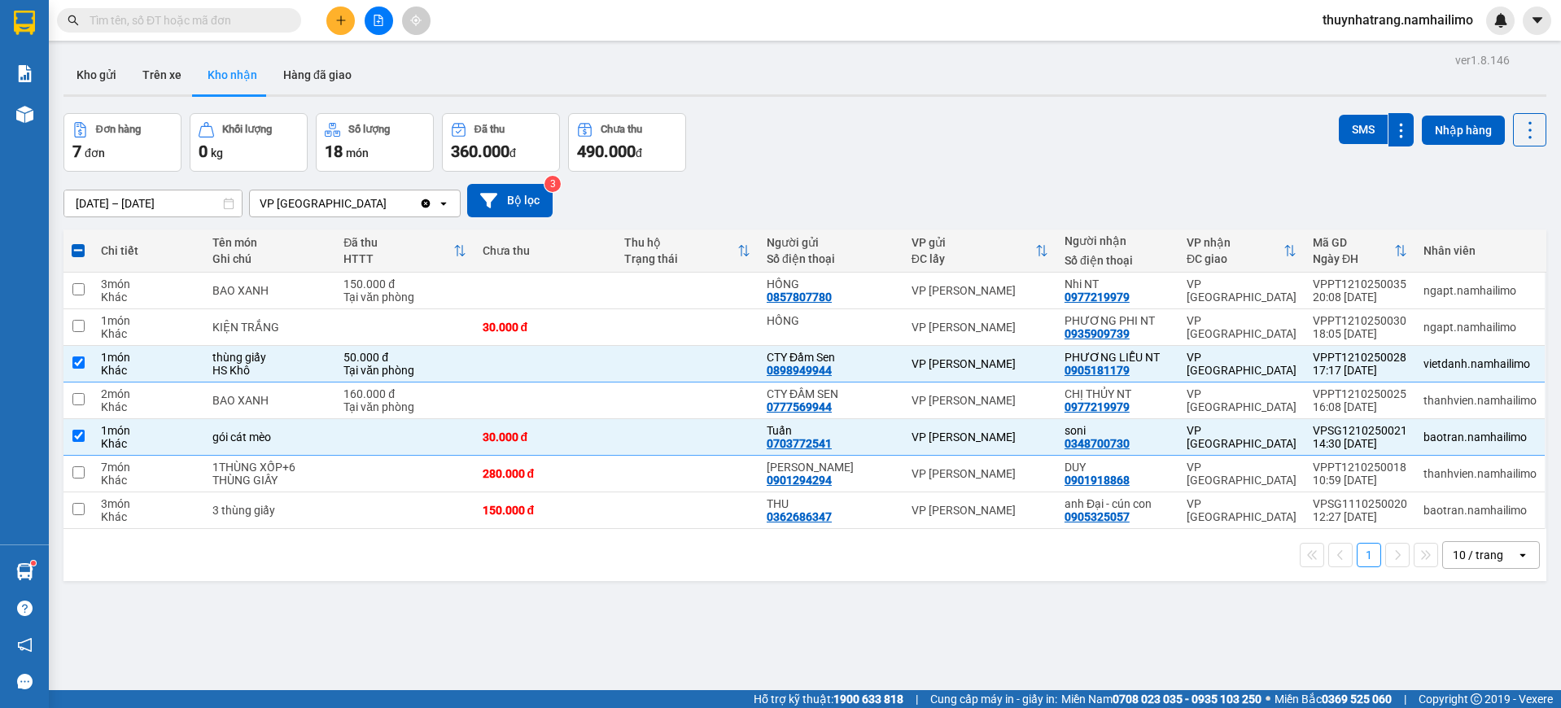  Describe the element at coordinates (1480, 327) in the screenshot. I see `div: ngapt.namhailimo` at that location.